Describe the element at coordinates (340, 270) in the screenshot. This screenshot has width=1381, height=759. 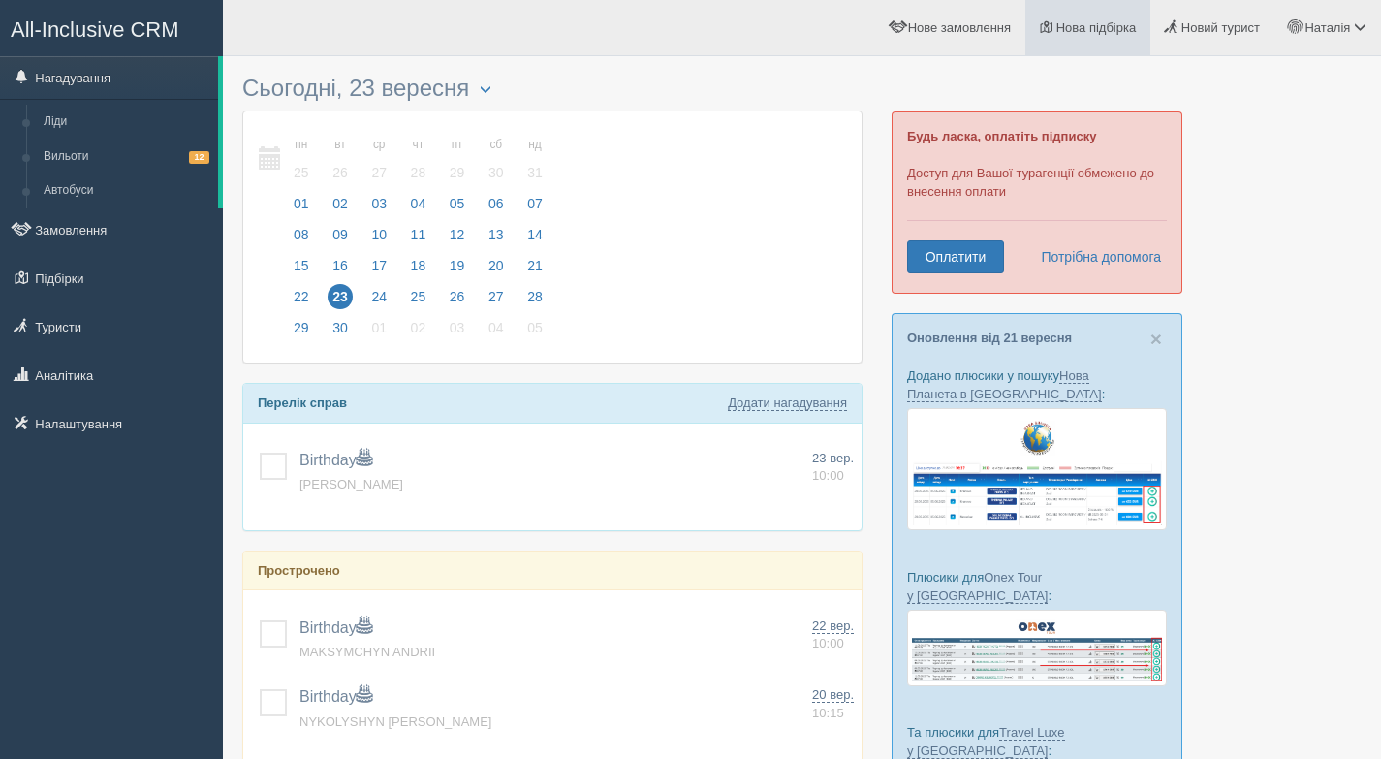
I see `a: 16` at that location.